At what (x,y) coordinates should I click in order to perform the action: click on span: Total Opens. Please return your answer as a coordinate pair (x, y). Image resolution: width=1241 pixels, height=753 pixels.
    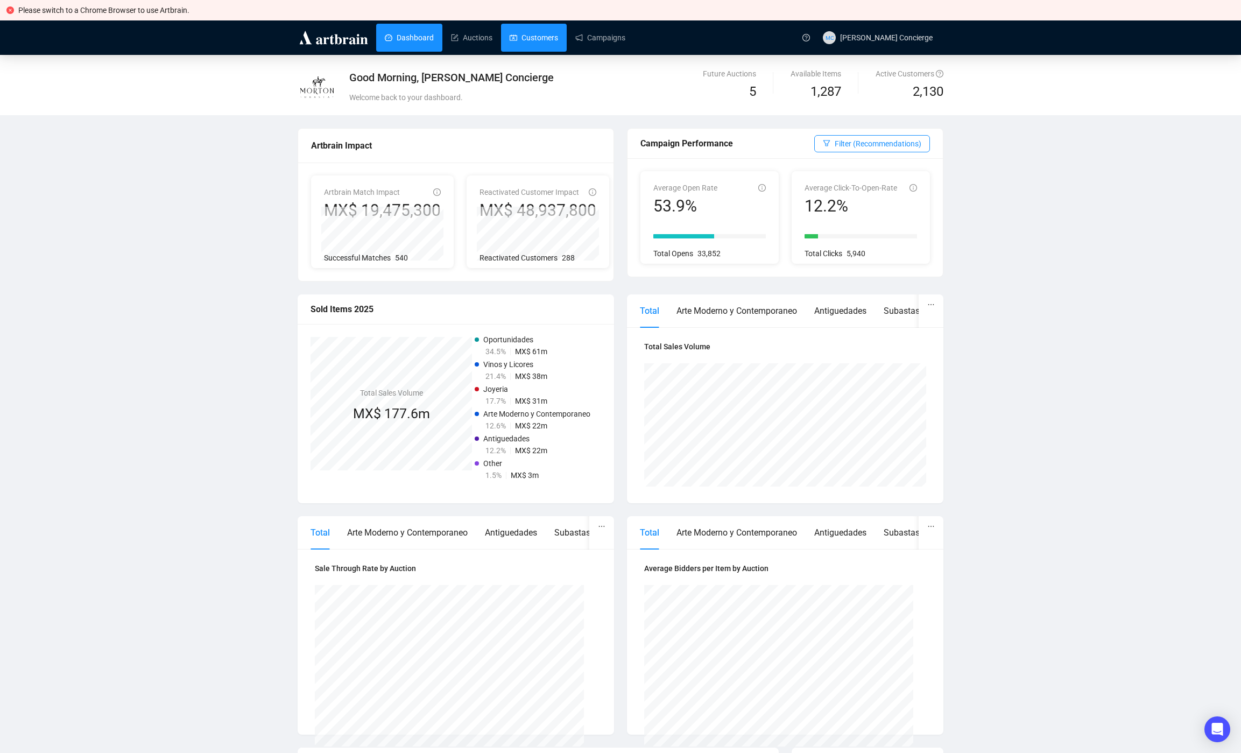
    Looking at the image, I should click on (673, 253).